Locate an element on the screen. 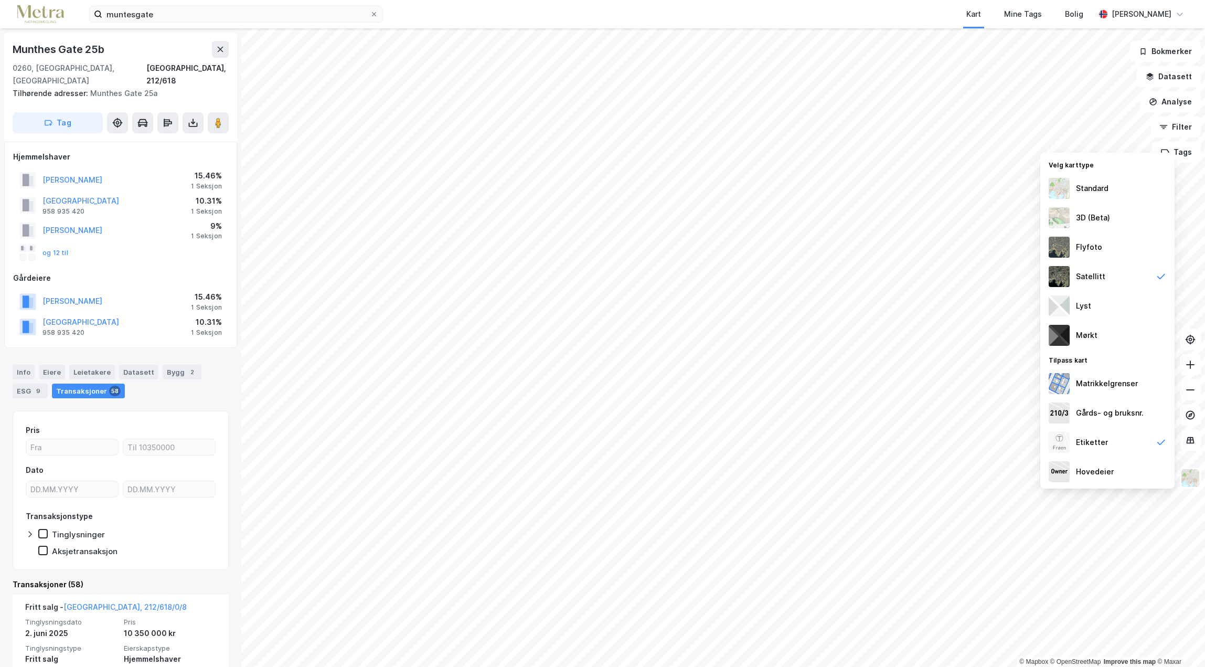 The width and height of the screenshot is (1205, 667). div: Gårds- og bruksnr. is located at coordinates (1109, 413).